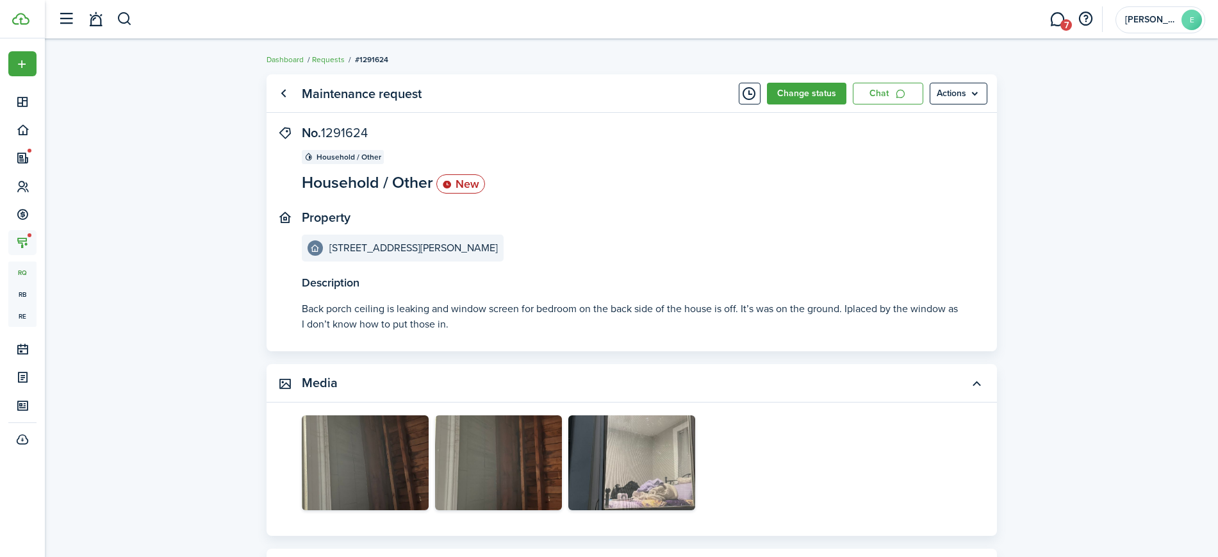  I want to click on button: Open sidebar, so click(66, 19).